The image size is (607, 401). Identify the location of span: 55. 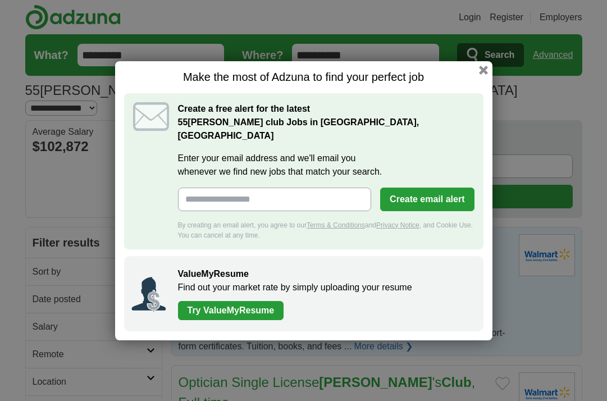
(183, 122).